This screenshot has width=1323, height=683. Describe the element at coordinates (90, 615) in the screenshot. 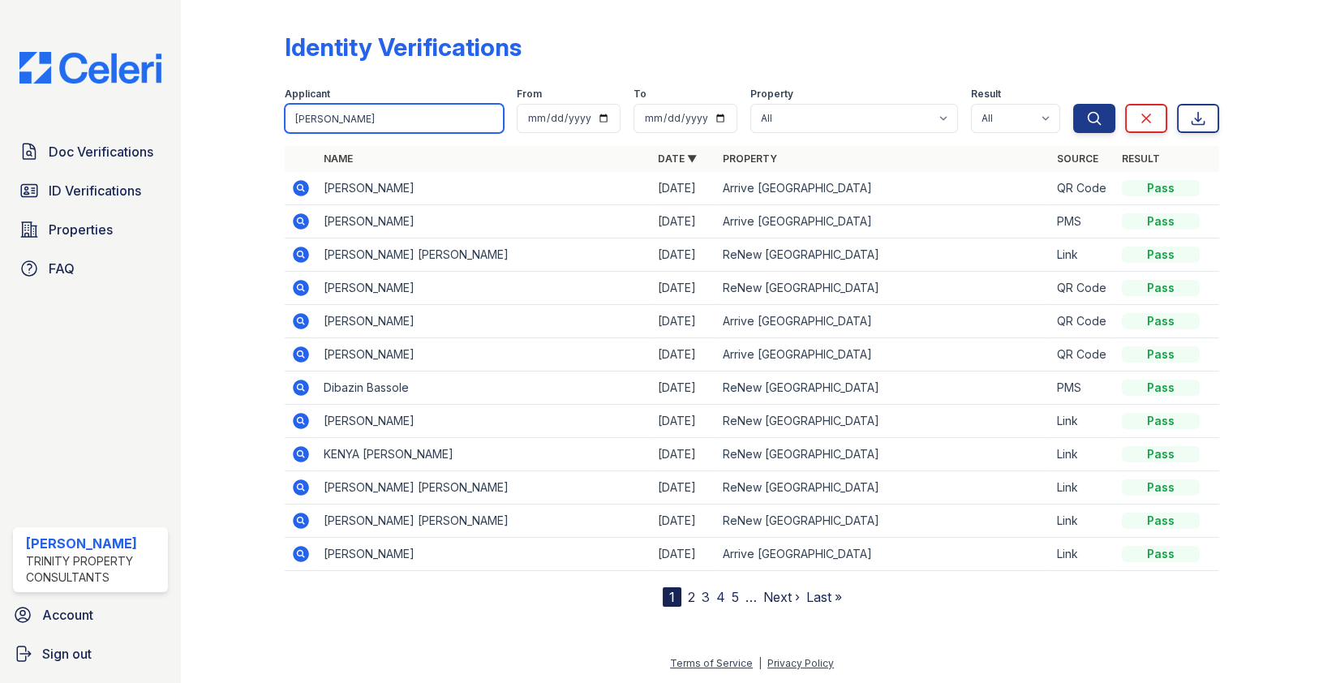

I see `a: Account` at that location.